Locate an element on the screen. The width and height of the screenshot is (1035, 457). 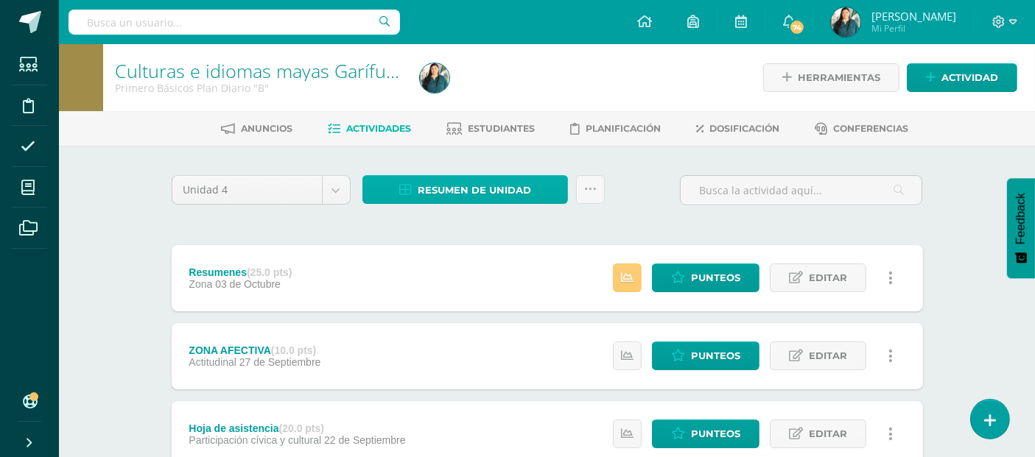
span: Resumen de unidad is located at coordinates (474, 190).